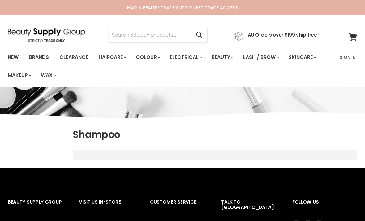 Image resolution: width=365 pixels, height=221 pixels. I want to click on a: Haircare, so click(112, 57).